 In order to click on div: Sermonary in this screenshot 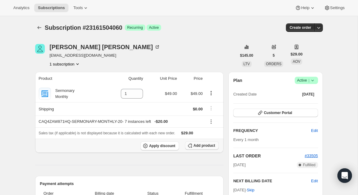, I will do `click(63, 94)`.